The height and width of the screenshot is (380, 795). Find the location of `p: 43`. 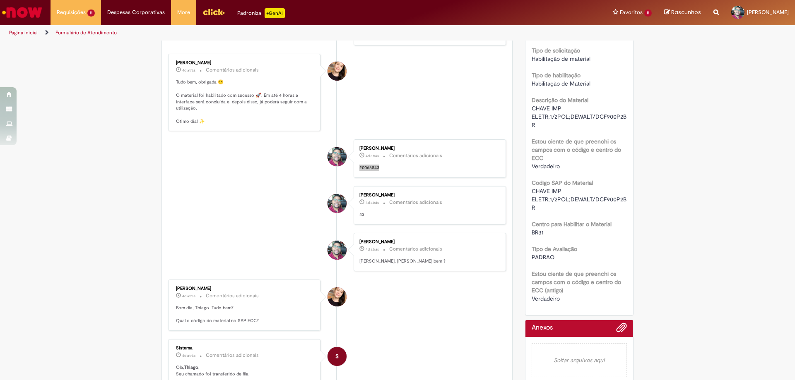

p: 43 is located at coordinates (428, 215).